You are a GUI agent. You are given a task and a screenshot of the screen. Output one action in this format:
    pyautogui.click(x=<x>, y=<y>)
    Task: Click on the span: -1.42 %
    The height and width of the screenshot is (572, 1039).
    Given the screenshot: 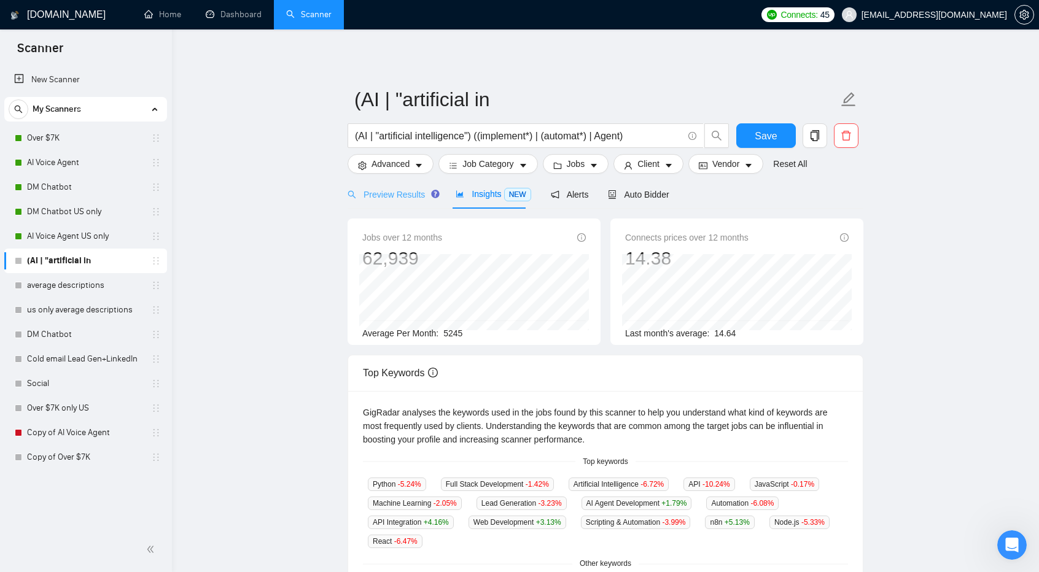 What is the action you would take?
    pyautogui.click(x=537, y=484)
    